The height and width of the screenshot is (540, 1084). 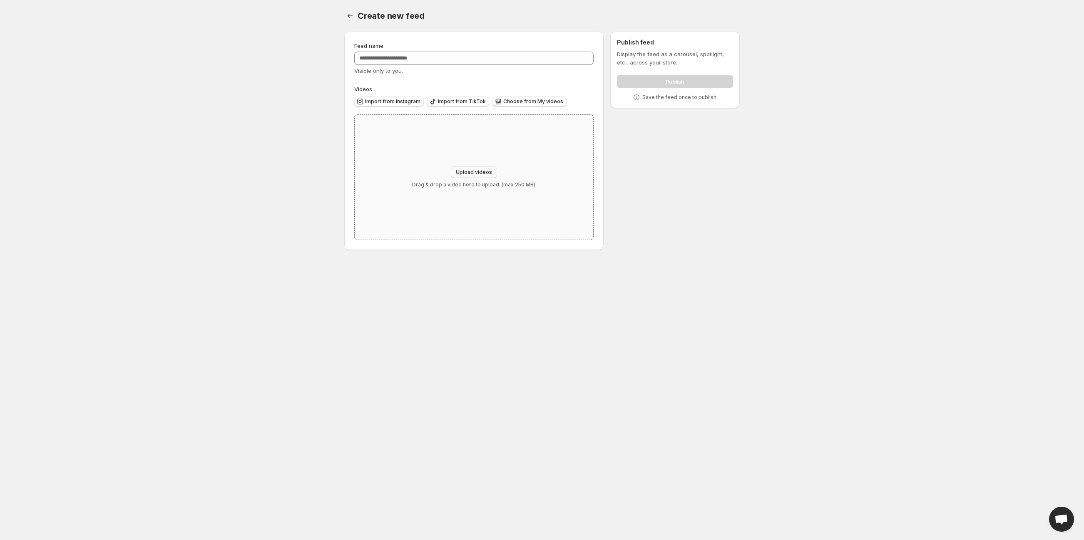 I want to click on span: Videos, so click(x=363, y=89).